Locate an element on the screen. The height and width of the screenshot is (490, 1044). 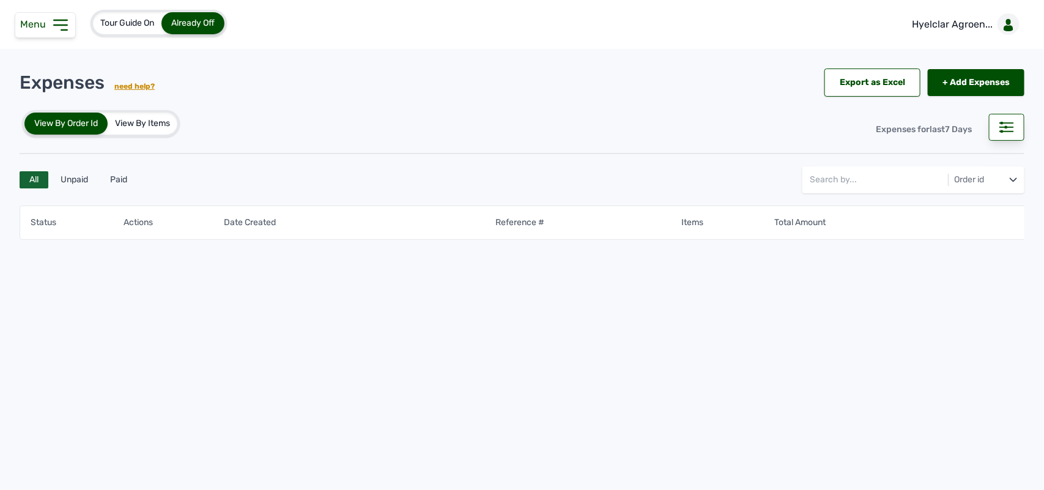
a: Hyelclar Agroen... is located at coordinates (964, 24).